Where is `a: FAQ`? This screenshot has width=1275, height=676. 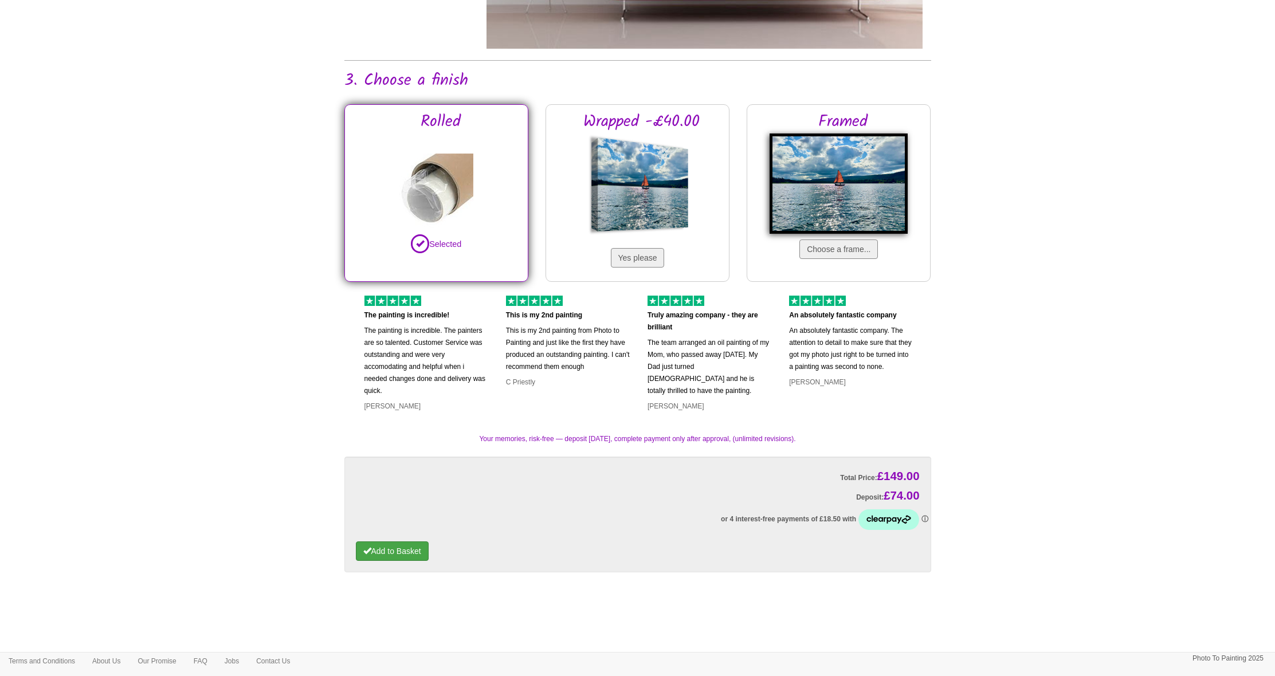 a: FAQ is located at coordinates (201, 661).